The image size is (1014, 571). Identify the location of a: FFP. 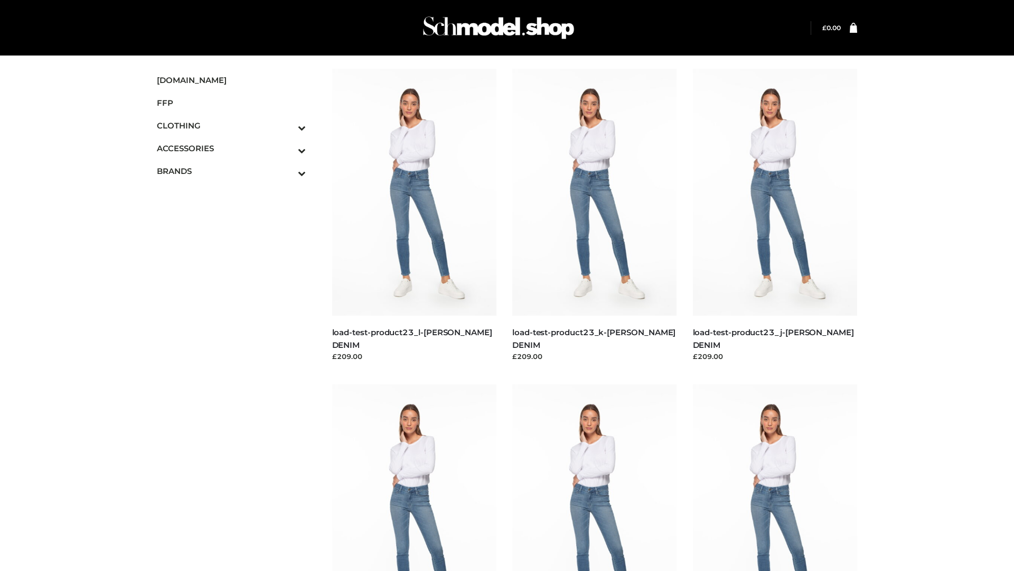
(231, 102).